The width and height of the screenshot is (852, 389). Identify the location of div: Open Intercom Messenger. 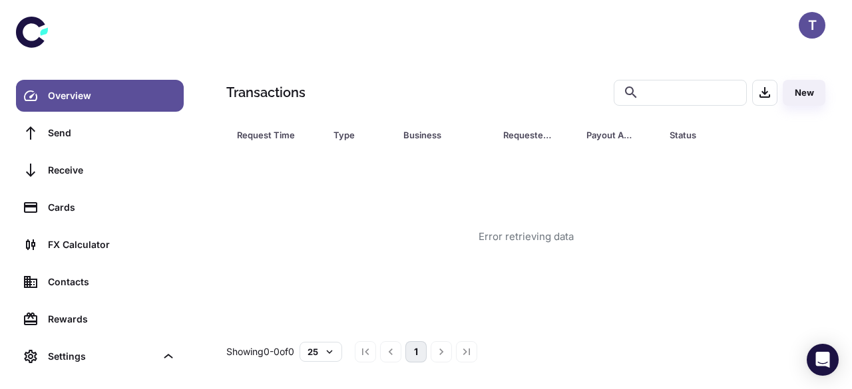
(823, 360).